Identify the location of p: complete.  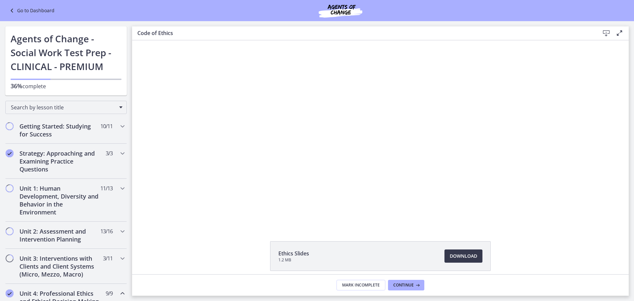
(66, 86).